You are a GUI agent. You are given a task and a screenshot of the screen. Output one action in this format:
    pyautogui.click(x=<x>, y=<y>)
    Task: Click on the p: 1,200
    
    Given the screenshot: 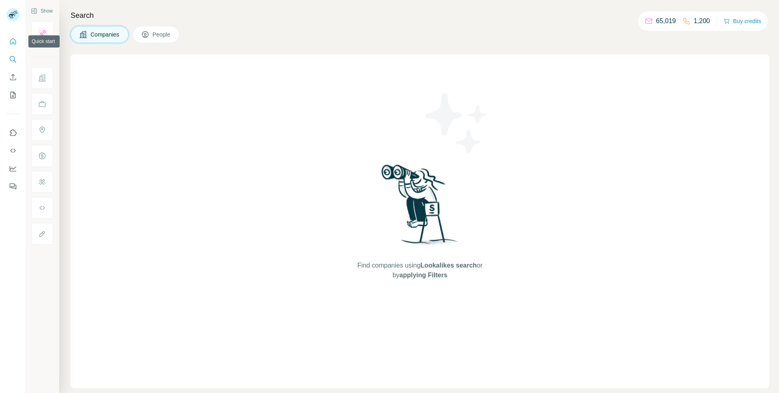 What is the action you would take?
    pyautogui.click(x=702, y=21)
    